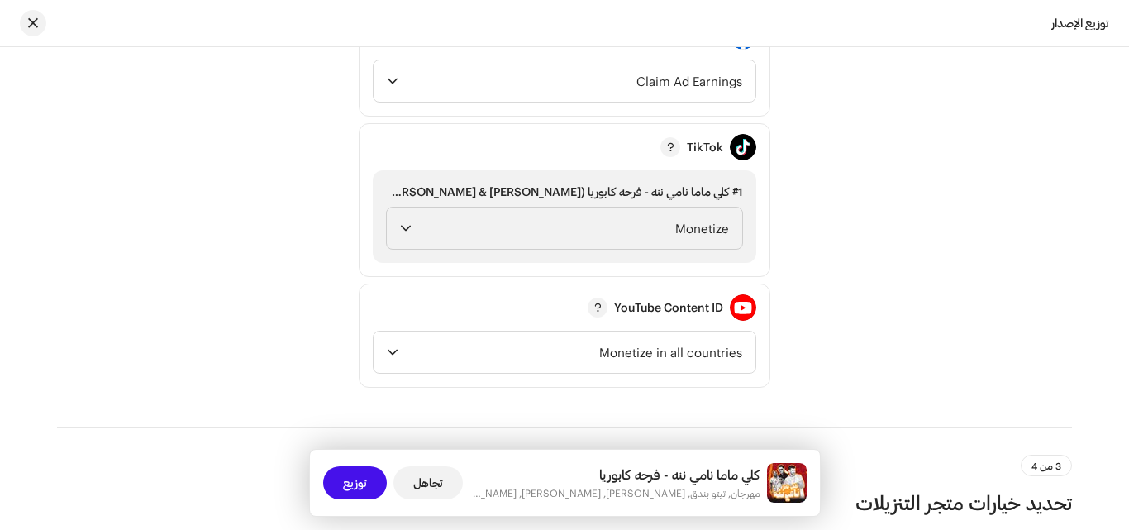 The image size is (1129, 530). Describe the element at coordinates (669, 308) in the screenshot. I see `div: YouTube Content ID` at that location.